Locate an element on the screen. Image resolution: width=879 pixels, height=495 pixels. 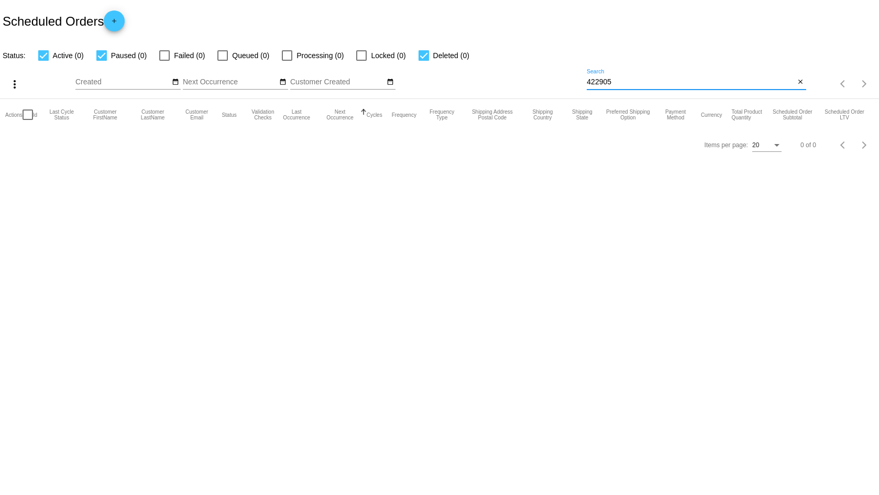
mat-header-cell: Actions is located at coordinates (14, 115).